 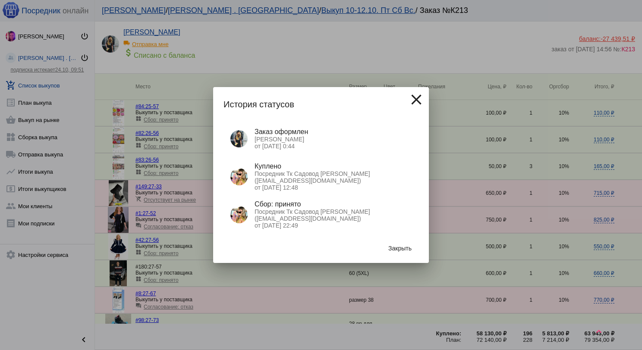 What do you see at coordinates (400, 248) in the screenshot?
I see `button: Закрыть` at bounding box center [400, 248].